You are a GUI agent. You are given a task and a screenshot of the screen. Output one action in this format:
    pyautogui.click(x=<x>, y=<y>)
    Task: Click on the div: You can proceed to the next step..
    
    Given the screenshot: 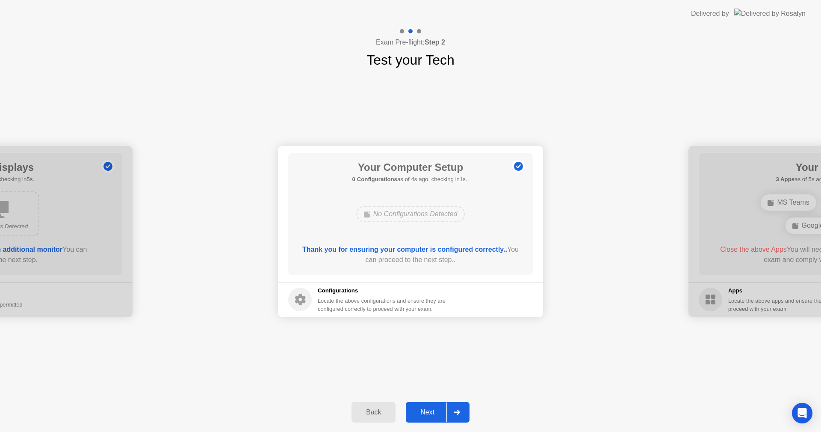 What is the action you would take?
    pyautogui.click(x=411, y=254)
    